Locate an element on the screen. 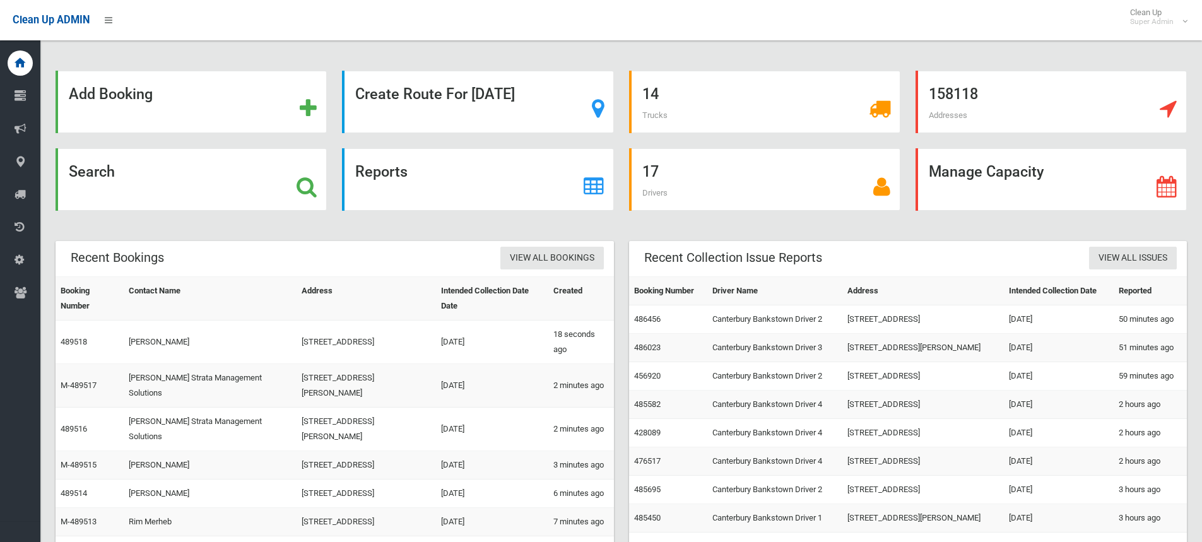 The height and width of the screenshot is (542, 1202). td: Rim Merheb is located at coordinates (209, 522).